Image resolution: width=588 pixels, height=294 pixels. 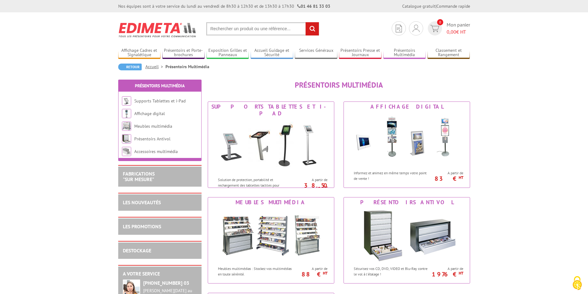 I want to click on a: FABRICATIONS"Sur Mesure", so click(x=139, y=177).